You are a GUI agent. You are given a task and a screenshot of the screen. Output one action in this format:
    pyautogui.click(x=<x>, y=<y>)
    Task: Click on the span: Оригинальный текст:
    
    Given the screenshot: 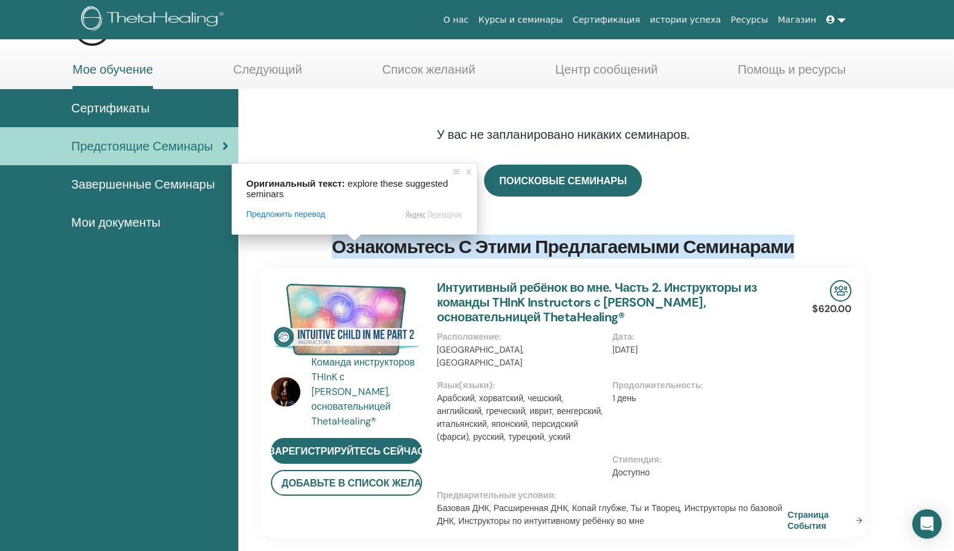 What is the action you would take?
    pyautogui.click(x=295, y=183)
    